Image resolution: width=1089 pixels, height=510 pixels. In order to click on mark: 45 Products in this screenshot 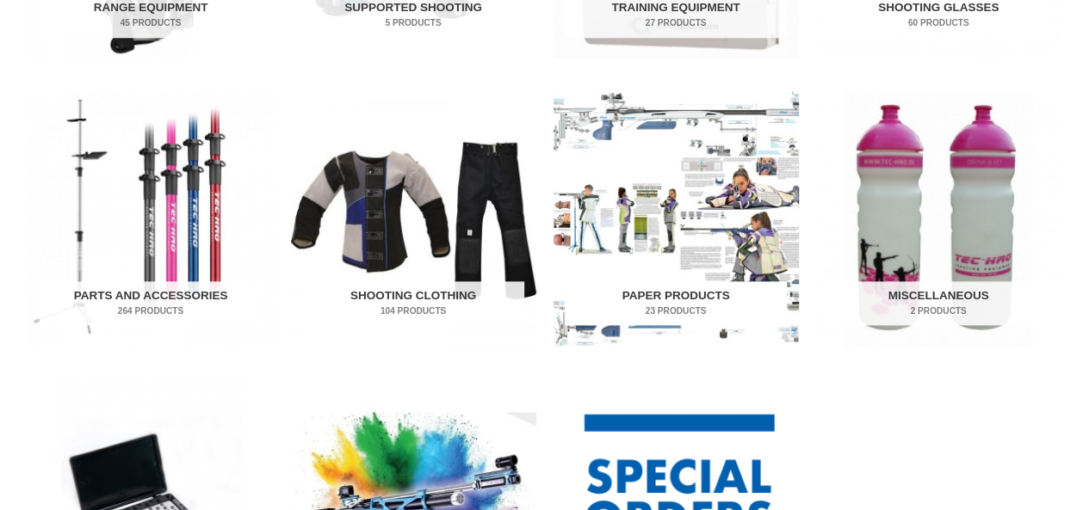, I will do `click(151, 22)`.